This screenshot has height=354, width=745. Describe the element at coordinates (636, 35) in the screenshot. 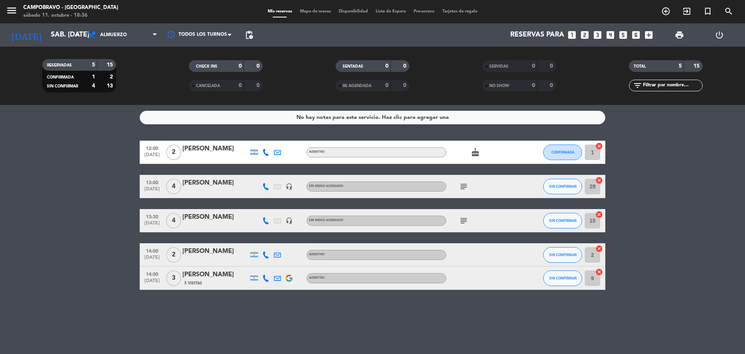

I see `i: looks_6` at that location.